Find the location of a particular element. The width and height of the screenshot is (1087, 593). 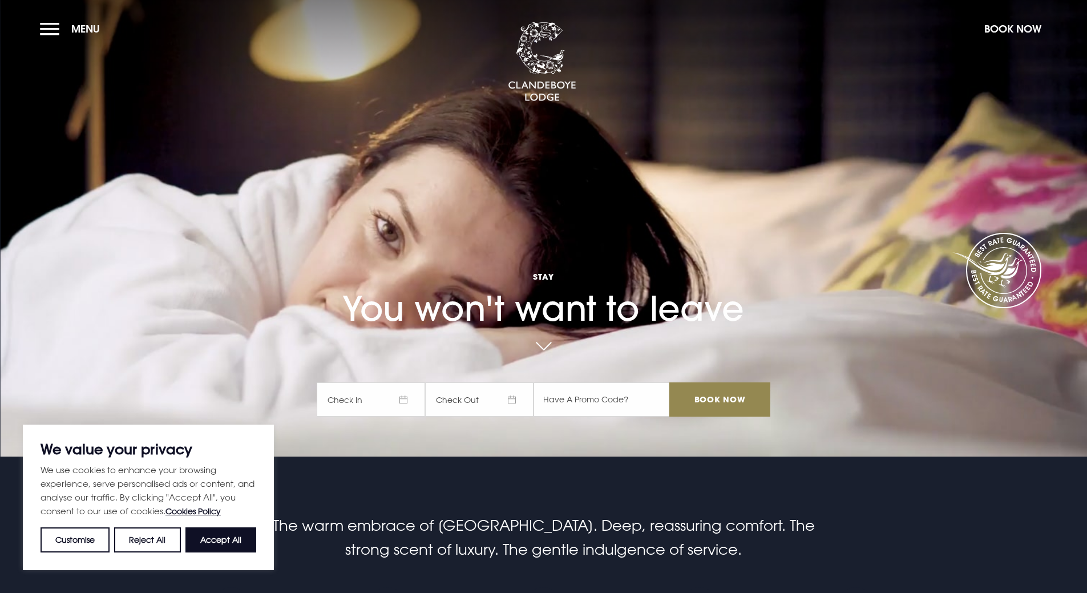

input: Book Now is located at coordinates (720, 399).